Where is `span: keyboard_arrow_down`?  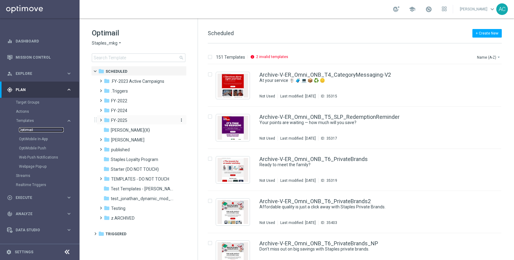
span: keyboard_arrow_down is located at coordinates (492, 9).